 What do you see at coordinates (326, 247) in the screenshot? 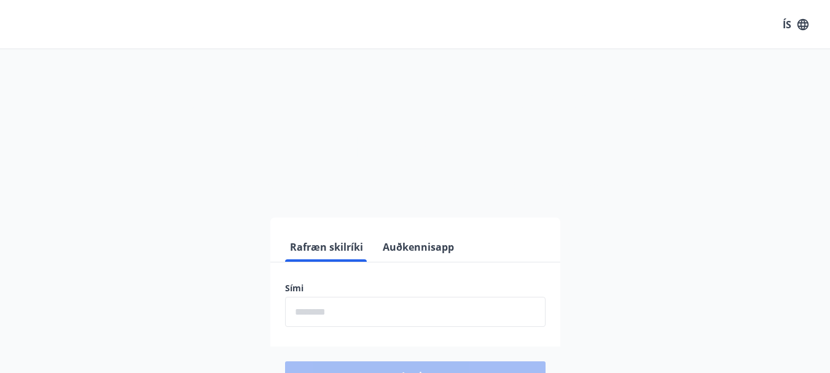
I see `button: Rafræn skilríki` at bounding box center [326, 247].